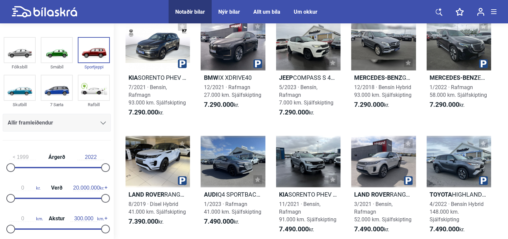 This screenshot has width=508, height=239. I want to click on h2: IX XDRIVE40, so click(233, 77).